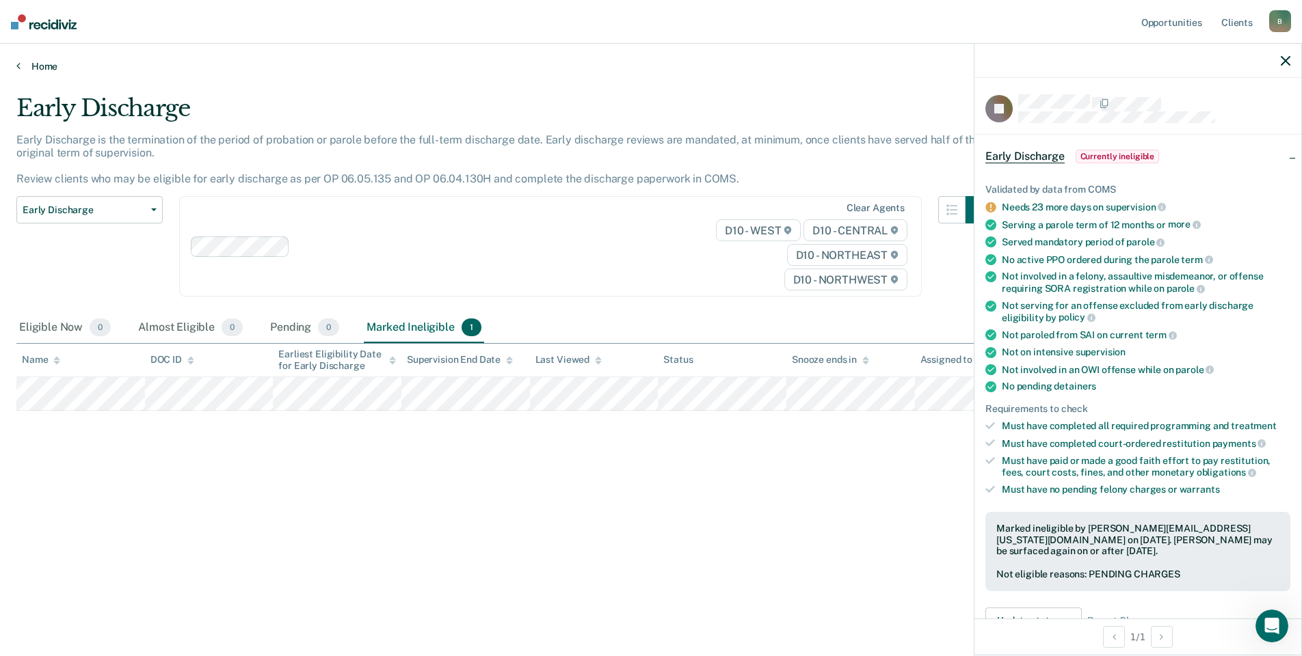  I want to click on div: Early Discharge, so click(505, 114).